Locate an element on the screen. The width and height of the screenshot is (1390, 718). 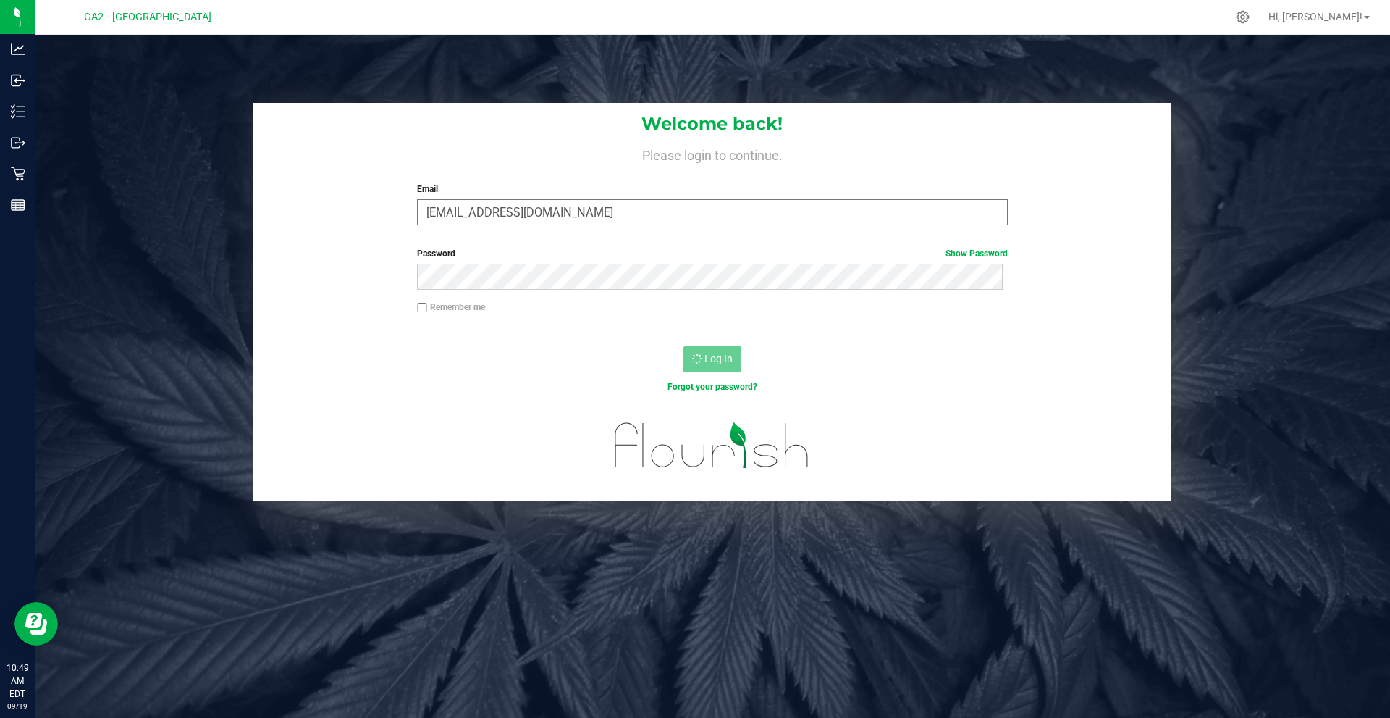
div: Manage settings is located at coordinates (1243, 17).